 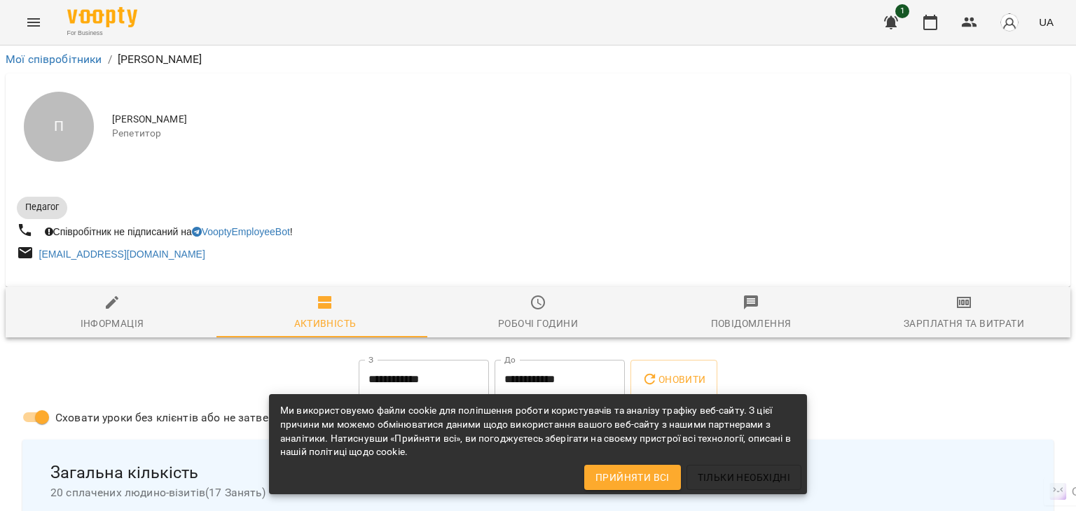 What do you see at coordinates (34, 22) in the screenshot?
I see `button: Menu` at bounding box center [34, 22].